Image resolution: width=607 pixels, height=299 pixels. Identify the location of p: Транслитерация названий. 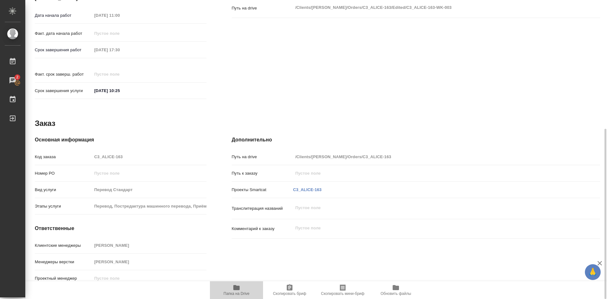
(263, 208).